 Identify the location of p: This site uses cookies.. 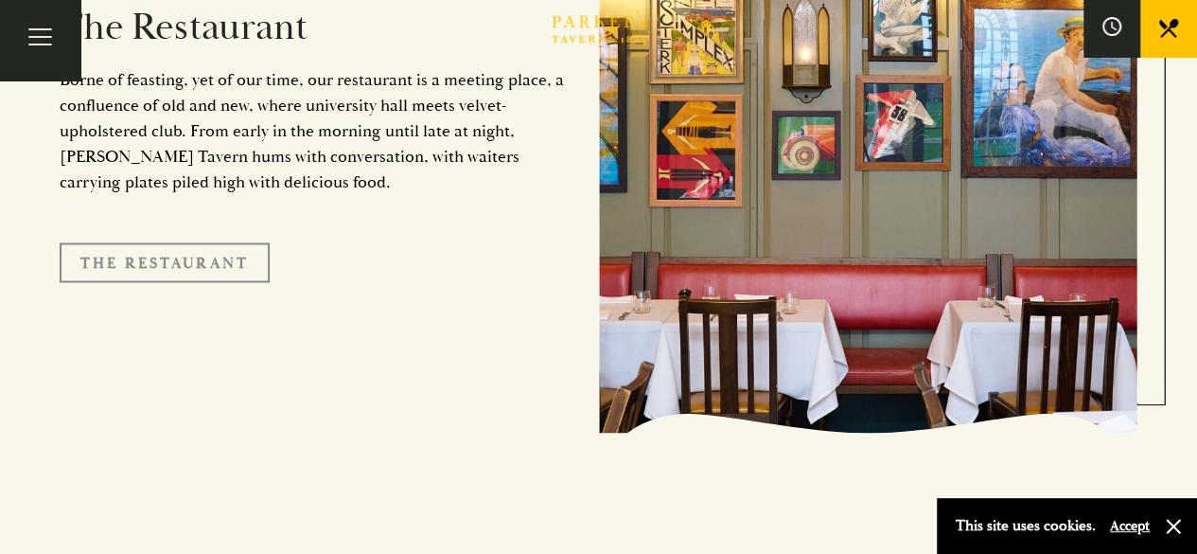
(1026, 525).